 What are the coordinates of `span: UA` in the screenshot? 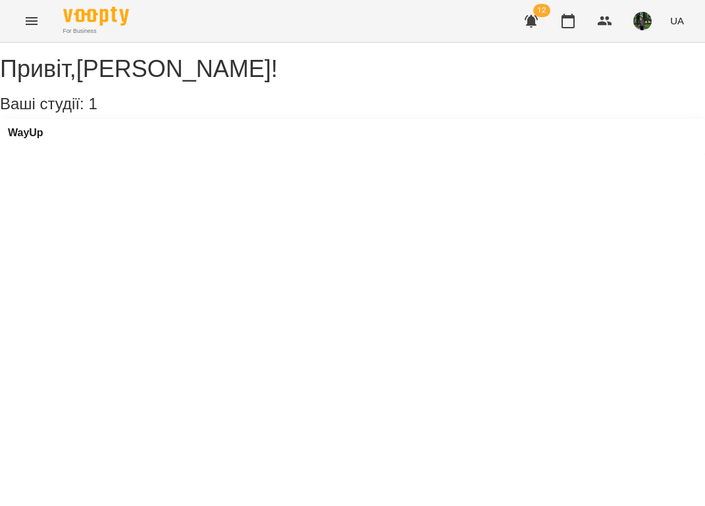 It's located at (676, 20).